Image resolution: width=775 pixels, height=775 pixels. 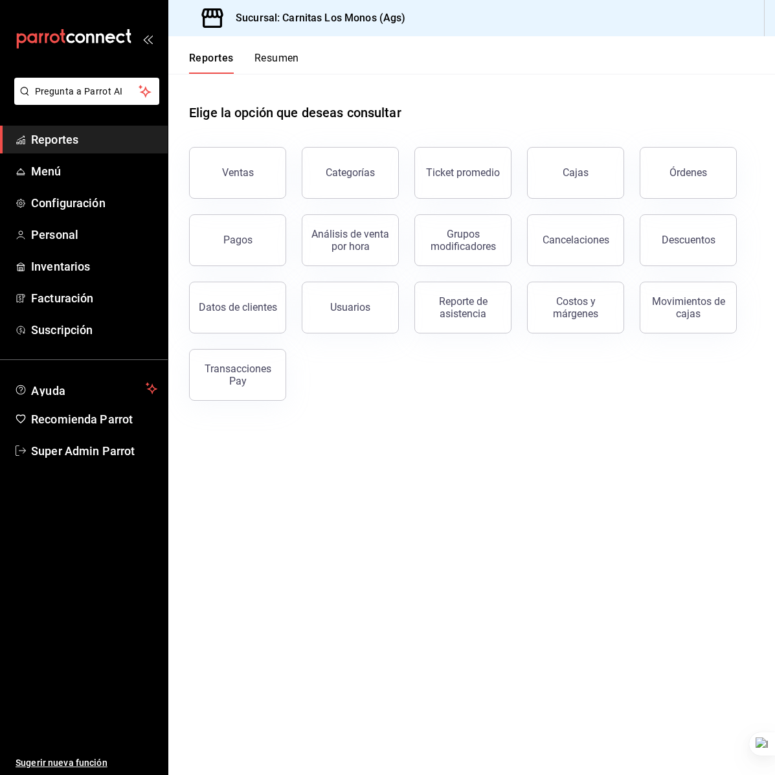 What do you see at coordinates (575, 173) in the screenshot?
I see `button: Cajas` at bounding box center [575, 173].